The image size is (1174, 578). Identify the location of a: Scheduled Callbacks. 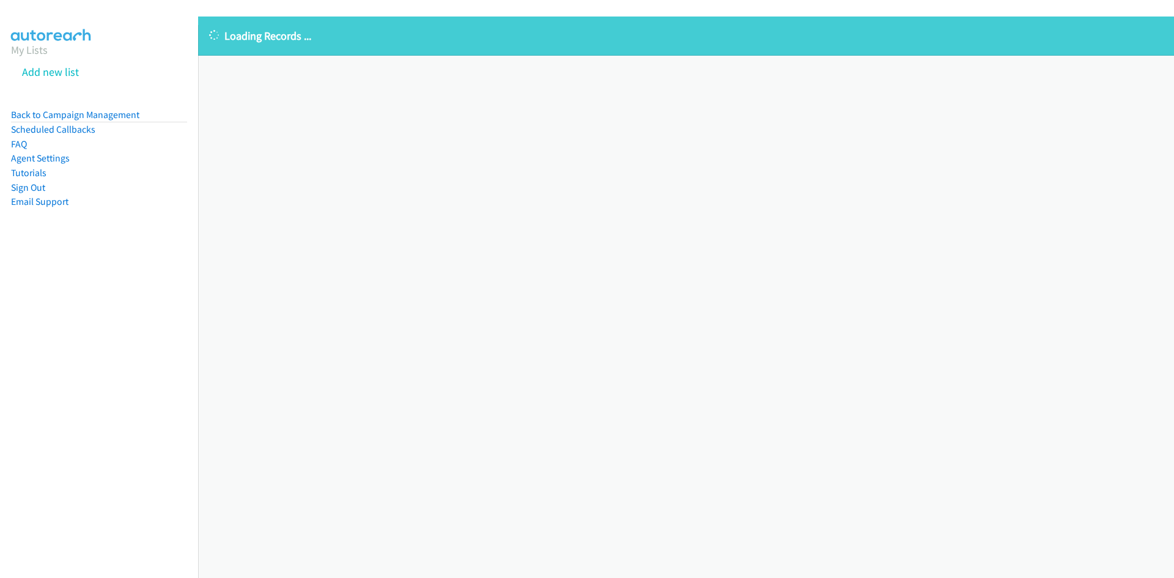
(53, 129).